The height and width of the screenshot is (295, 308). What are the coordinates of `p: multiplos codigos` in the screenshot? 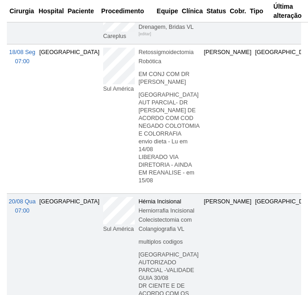 It's located at (169, 242).